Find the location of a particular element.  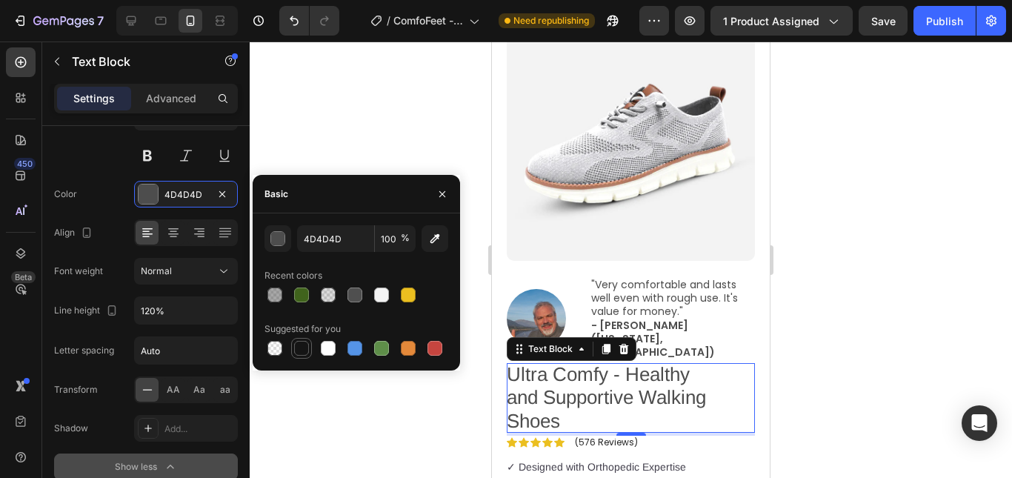

span: ComfoFeet - Page is located at coordinates (428, 21).